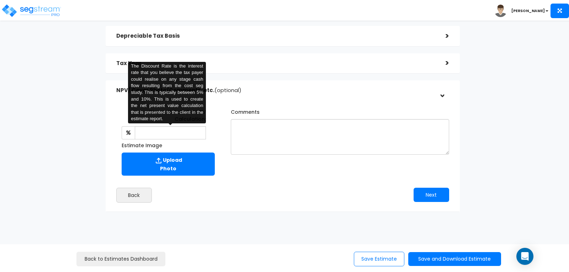  Describe the element at coordinates (276, 63) in the screenshot. I see `h5: Tax Year` at that location.